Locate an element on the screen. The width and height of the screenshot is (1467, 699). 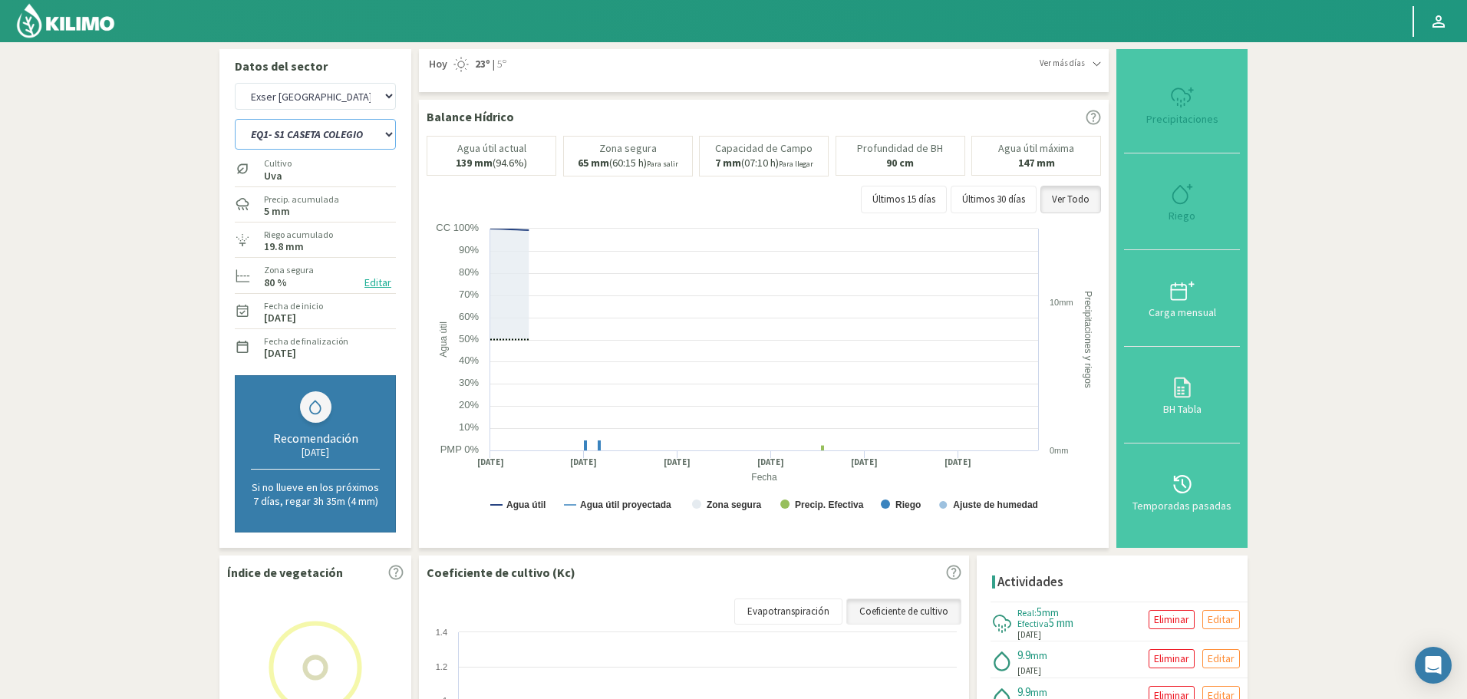
a: Coeficiente de cultivo is located at coordinates (904, 612).